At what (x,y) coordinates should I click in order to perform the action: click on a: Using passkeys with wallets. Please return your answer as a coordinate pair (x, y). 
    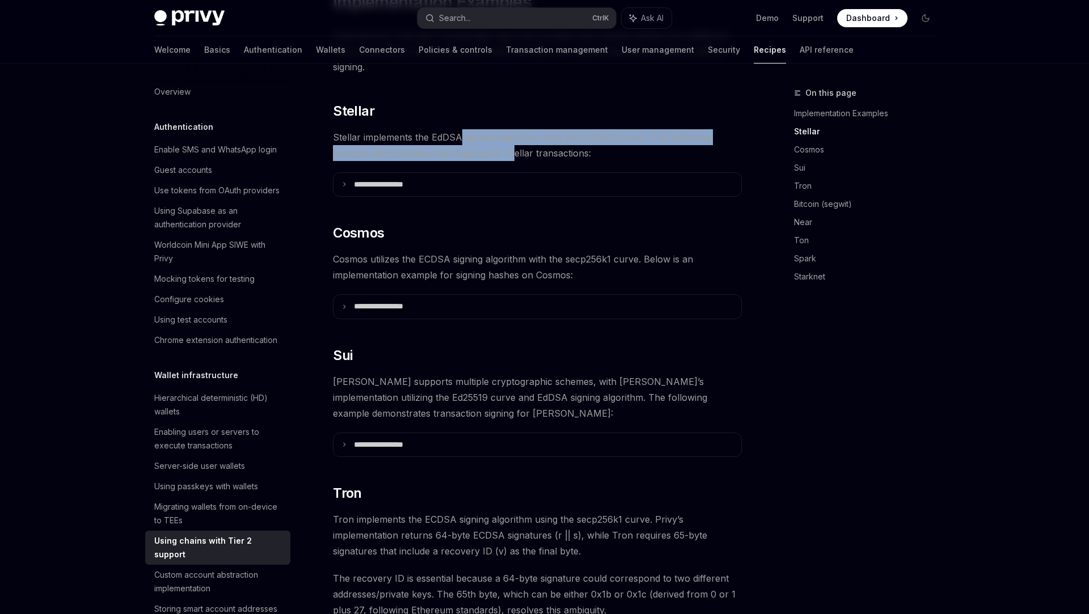
    Looking at the image, I should click on (218, 487).